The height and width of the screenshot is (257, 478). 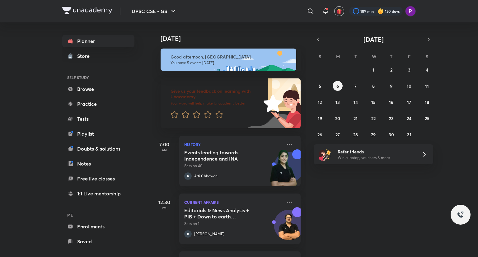 I want to click on img: ttu, so click(x=461, y=215).